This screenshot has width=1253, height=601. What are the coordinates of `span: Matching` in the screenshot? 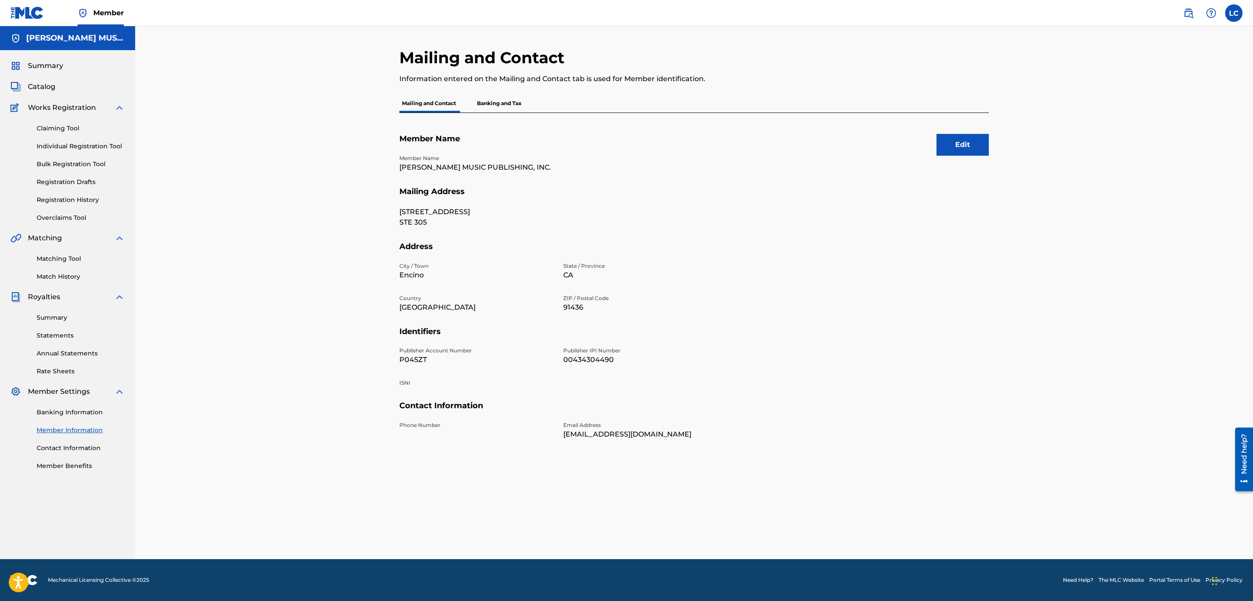 It's located at (45, 238).